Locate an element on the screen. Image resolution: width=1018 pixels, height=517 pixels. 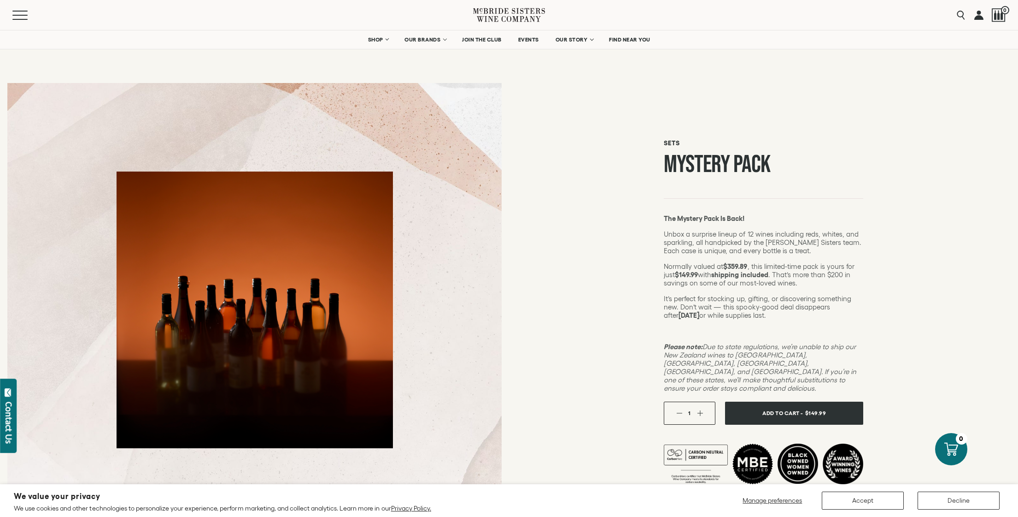
span: $149.99 is located at coordinates (816, 412).